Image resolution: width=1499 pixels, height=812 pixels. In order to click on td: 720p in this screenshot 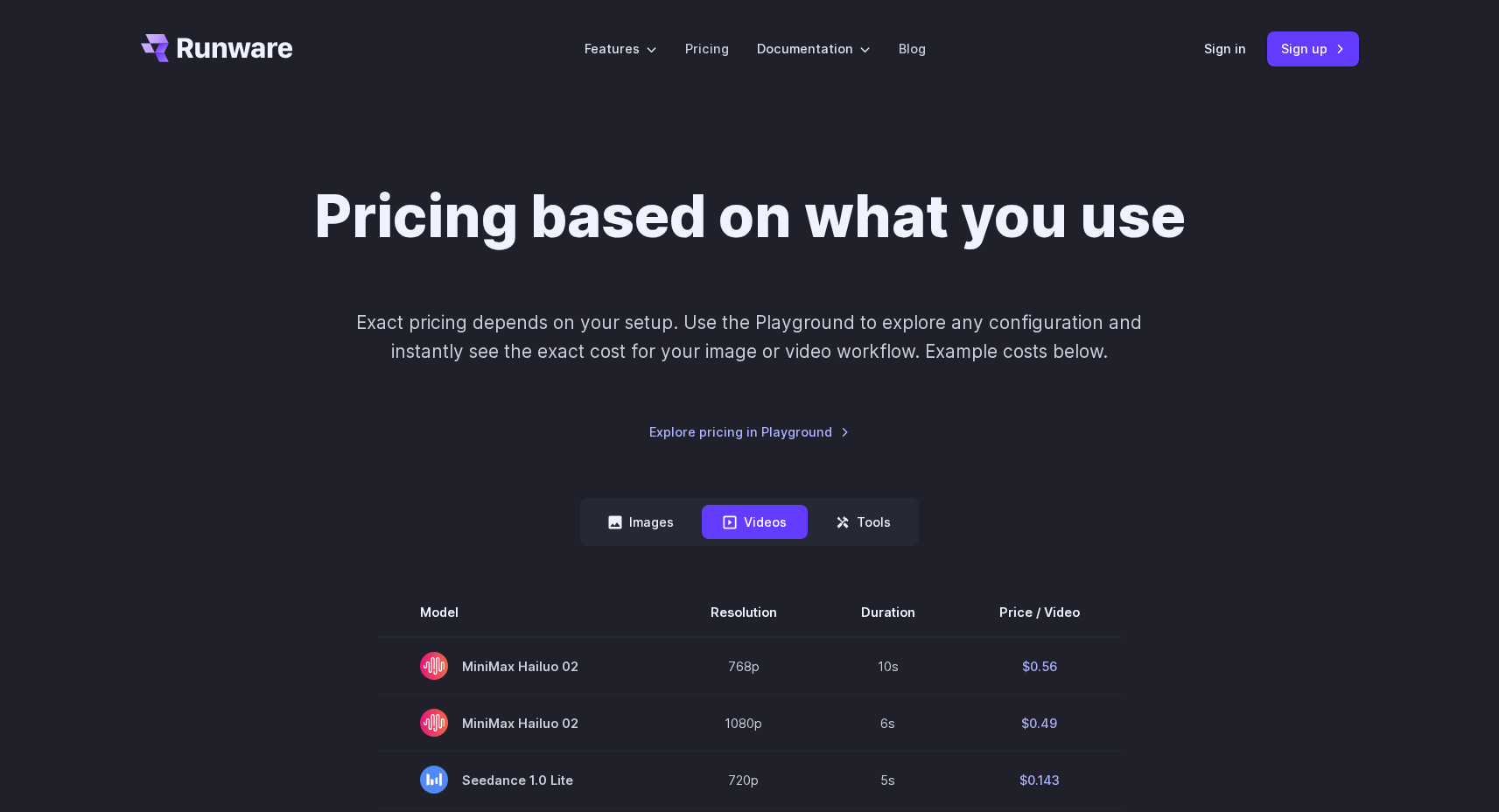, I will do `click(744, 780)`.